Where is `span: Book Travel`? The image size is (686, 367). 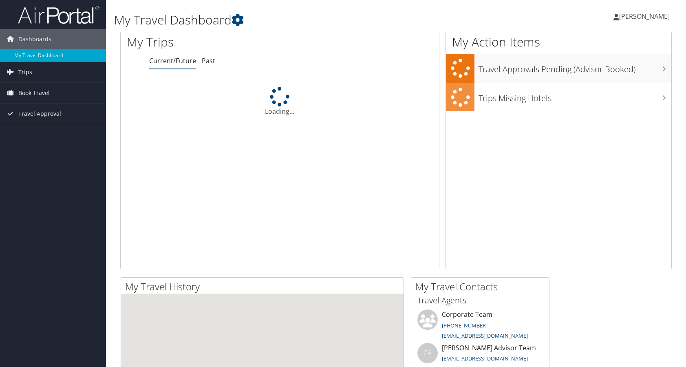 span: Book Travel is located at coordinates (34, 93).